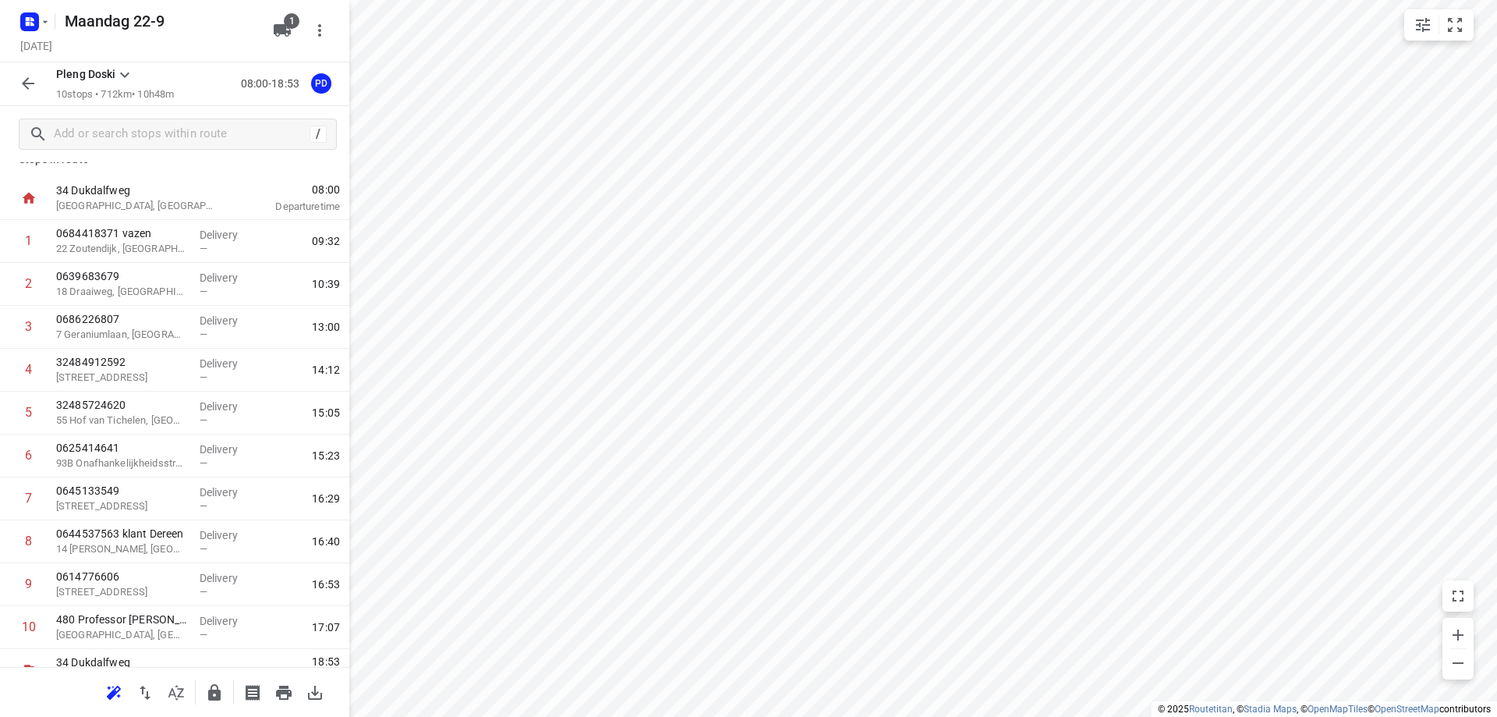 This screenshot has height=717, width=1497. Describe the element at coordinates (1455, 25) in the screenshot. I see `button: Fit zoom` at that location.